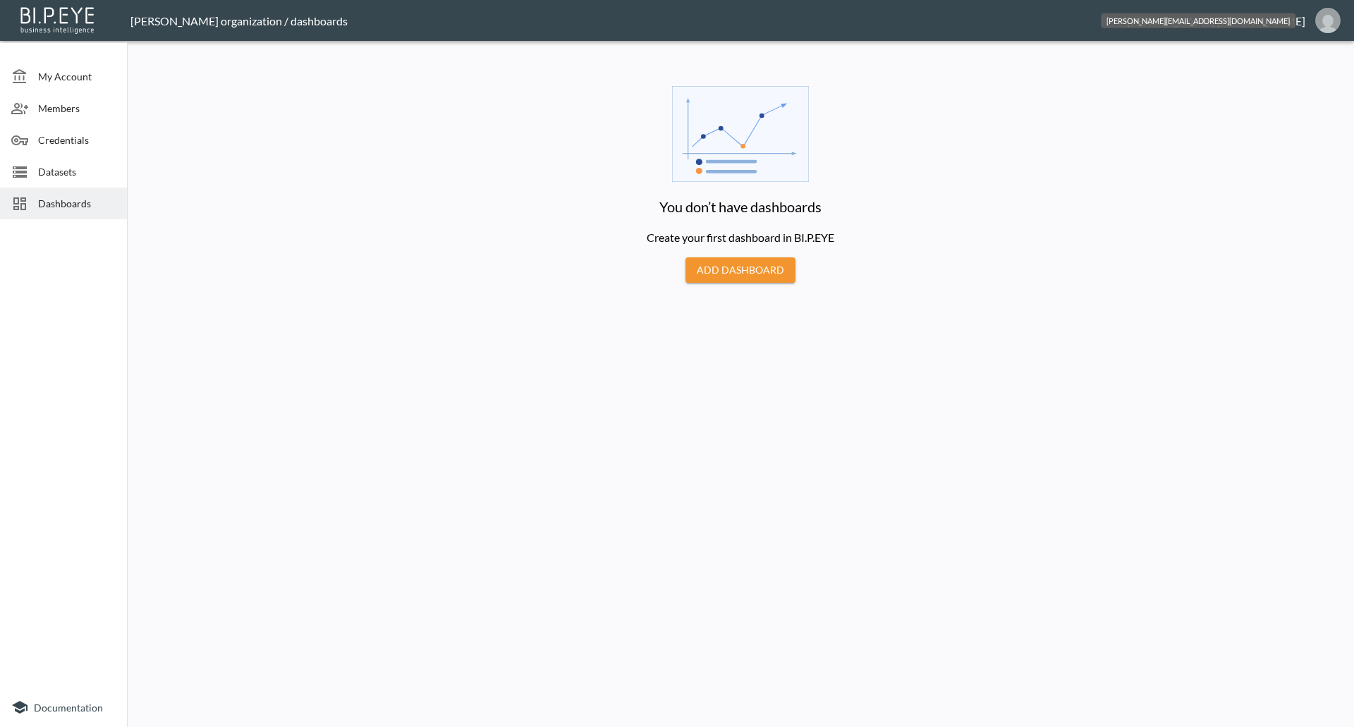 Image resolution: width=1354 pixels, height=727 pixels. What do you see at coordinates (77, 203) in the screenshot?
I see `span: Dashboards` at bounding box center [77, 203].